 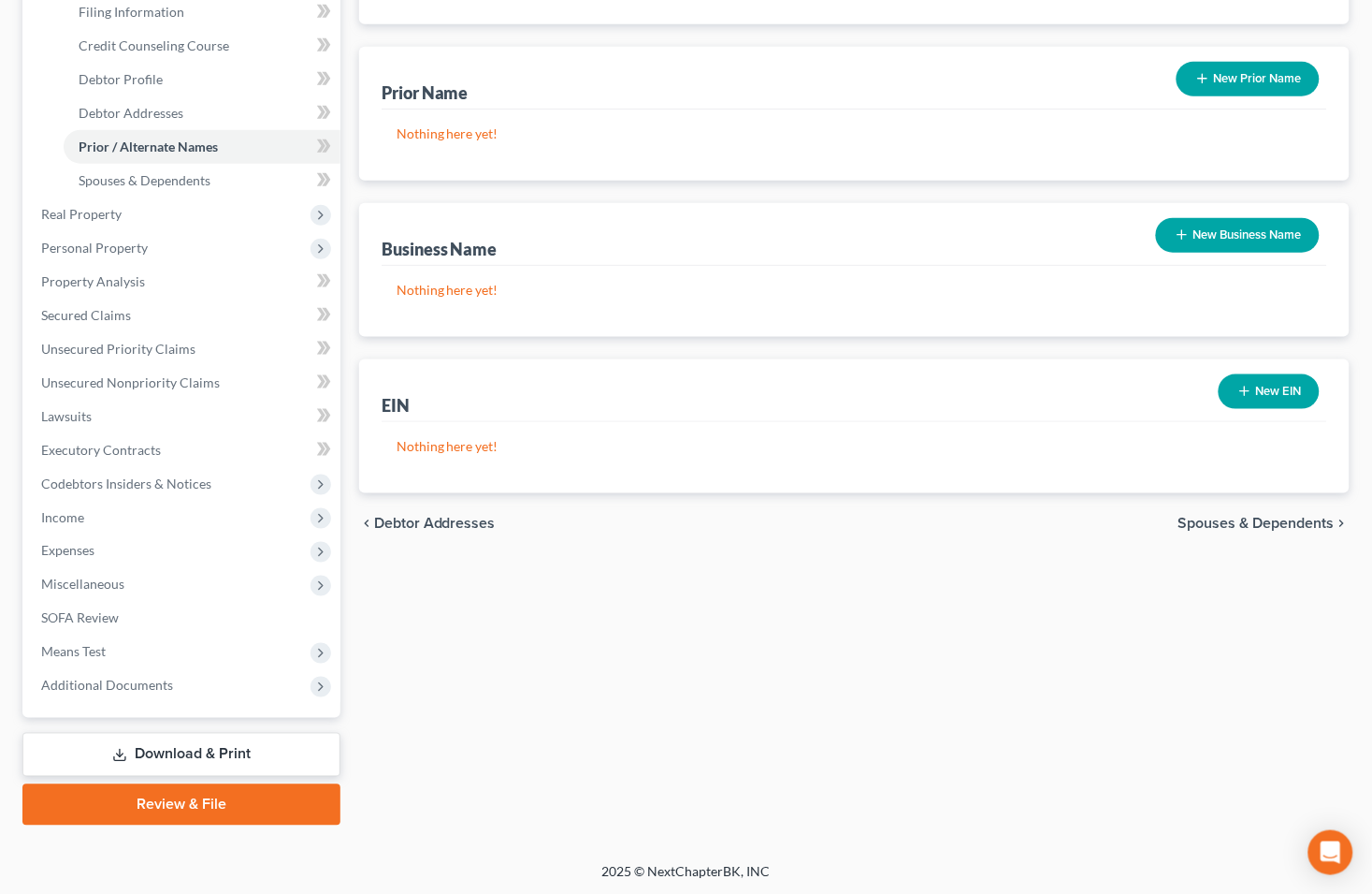 What do you see at coordinates (1270, 391) in the screenshot?
I see `button: New EIN` at bounding box center [1270, 391].